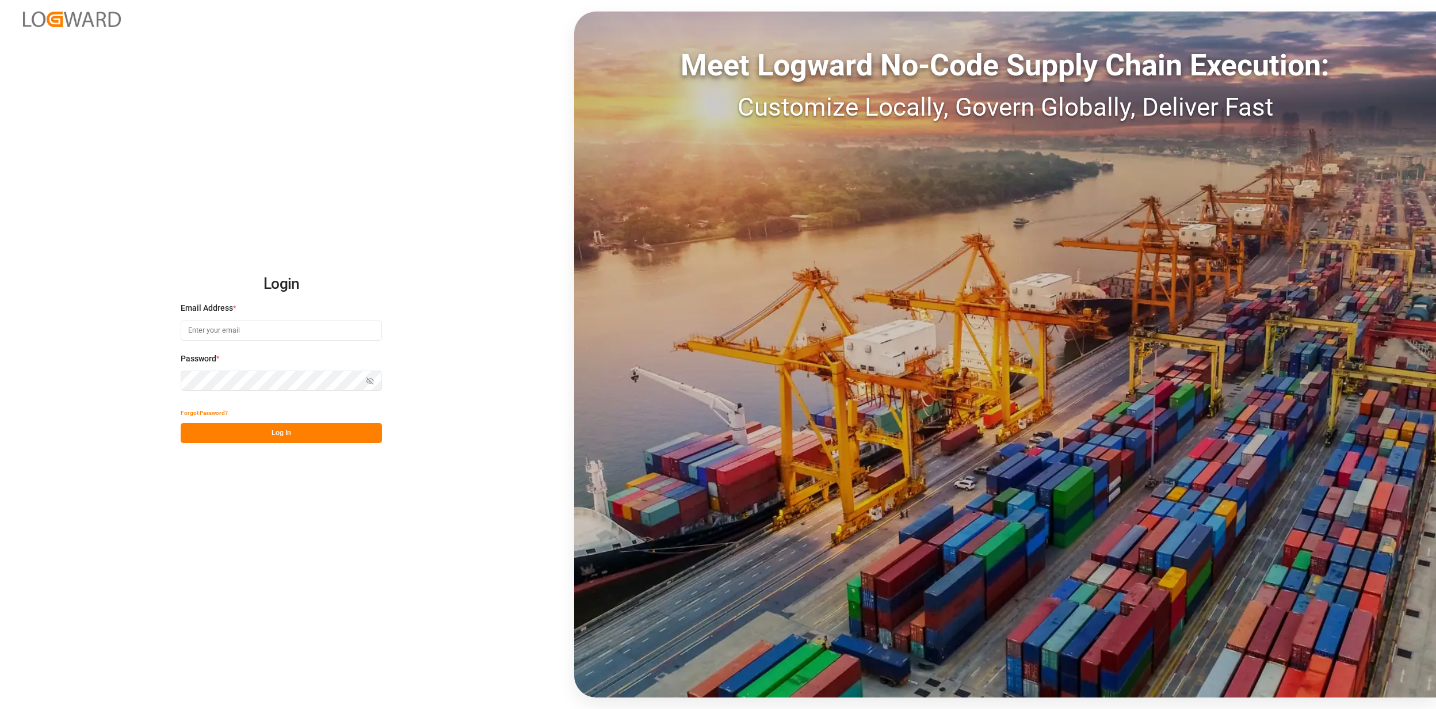 Image resolution: width=1436 pixels, height=709 pixels. What do you see at coordinates (1005, 66) in the screenshot?
I see `div: Meet Logward No-Code Supply Chain Execution:` at bounding box center [1005, 66].